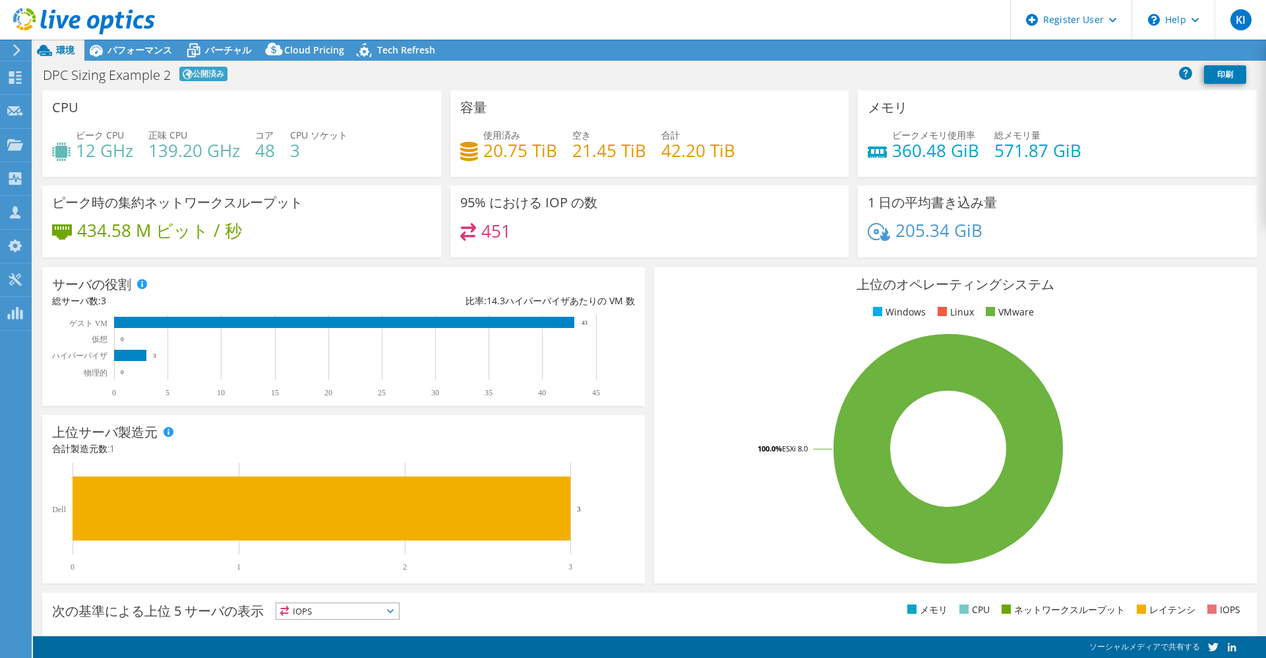 This screenshot has height=658, width=1266. I want to click on li: Windows, so click(898, 312).